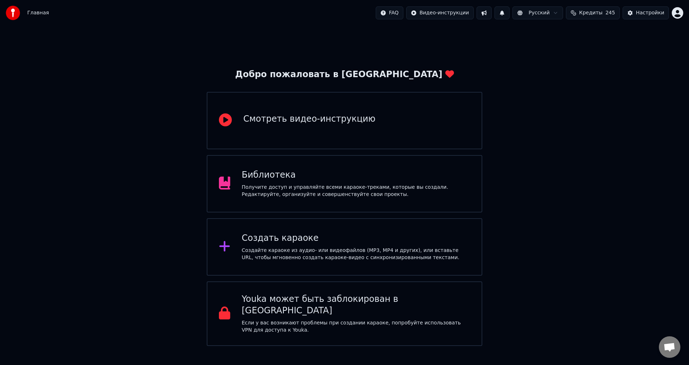 This screenshot has height=365, width=689. What do you see at coordinates (356, 175) in the screenshot?
I see `div: Библиотека` at bounding box center [356, 175].